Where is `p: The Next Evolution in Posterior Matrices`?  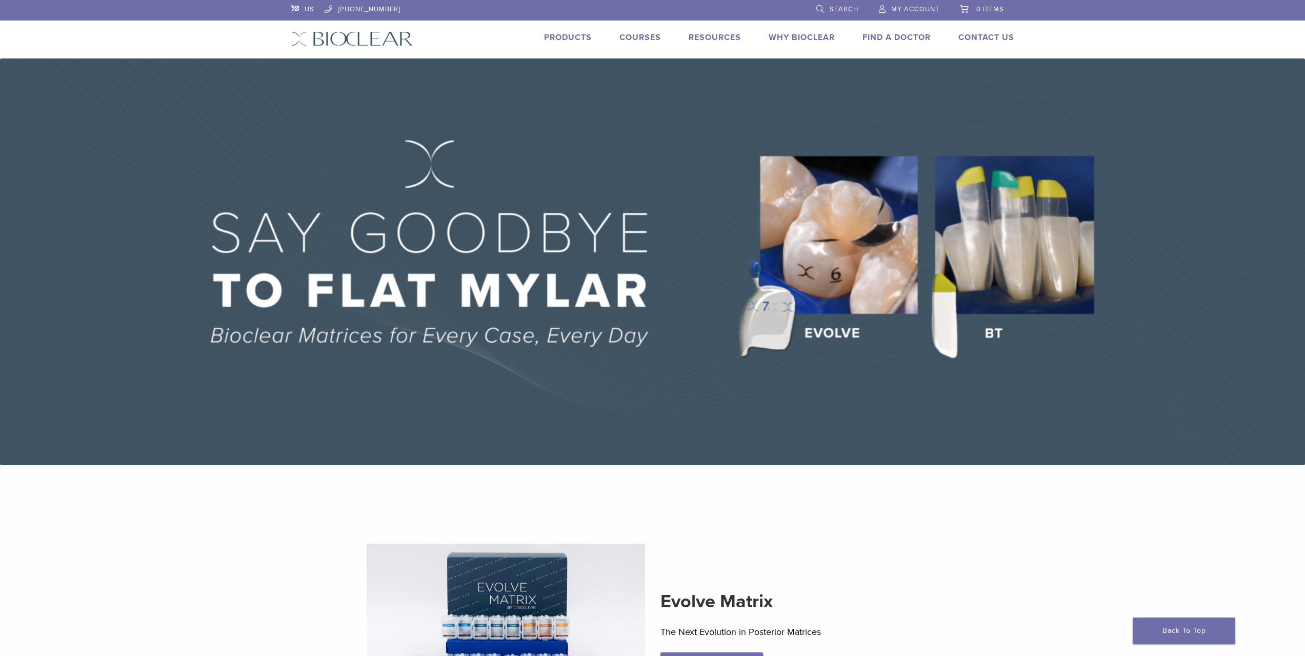 p: The Next Evolution in Posterior Matrices is located at coordinates (799, 632).